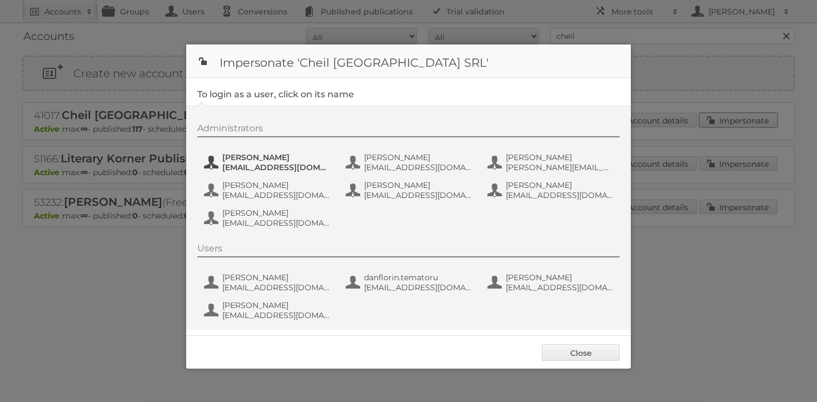 This screenshot has height=402, width=817. I want to click on legend: To login as a user, click on its name, so click(276, 94).